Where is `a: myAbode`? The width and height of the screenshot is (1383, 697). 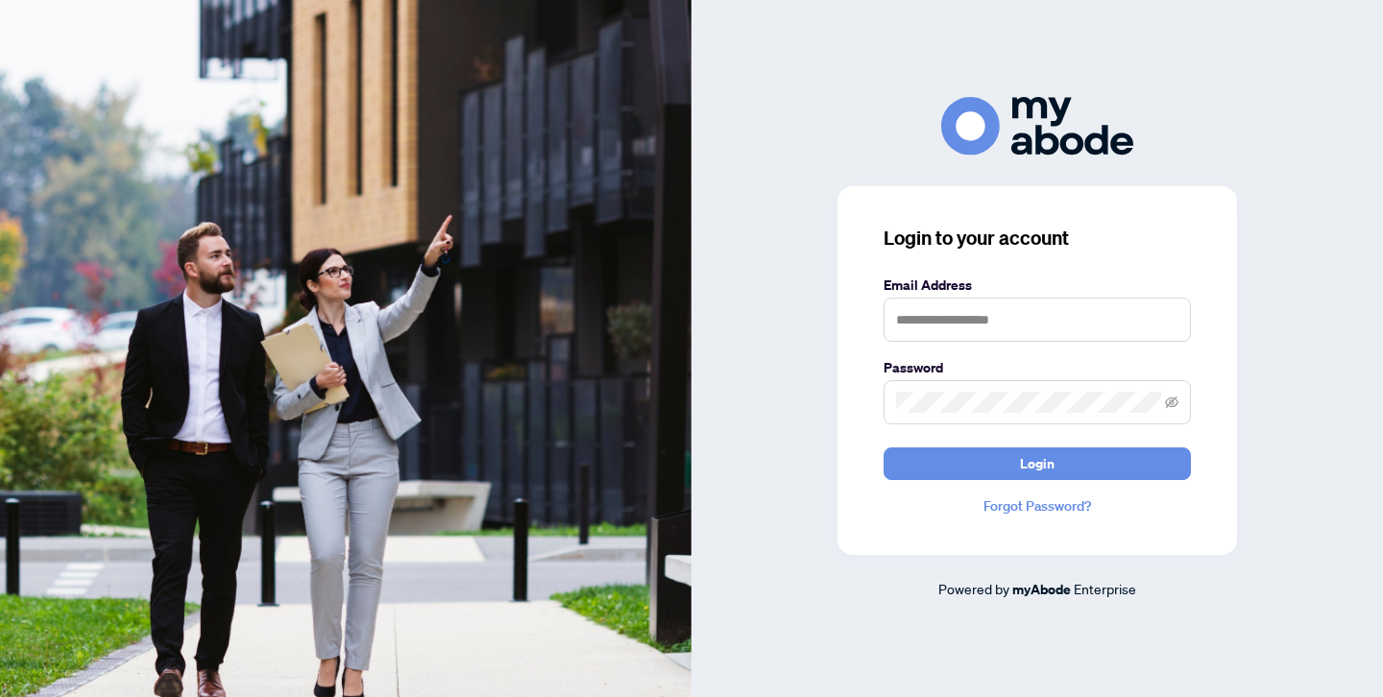 a: myAbode is located at coordinates (1041, 590).